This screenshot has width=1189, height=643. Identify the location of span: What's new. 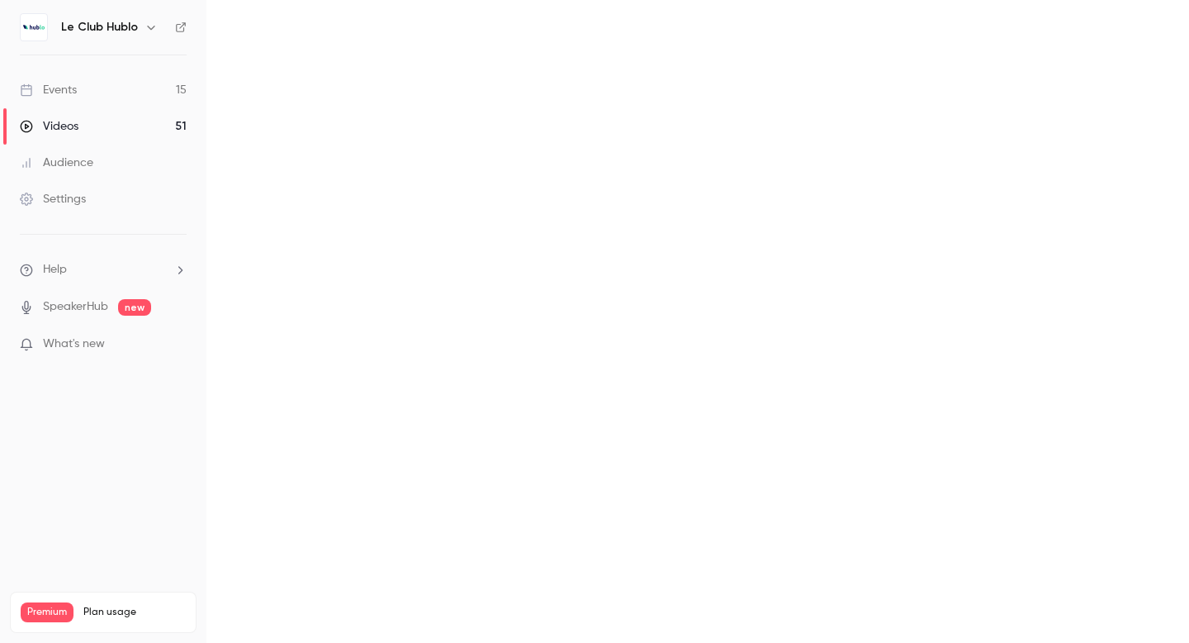
(74, 344).